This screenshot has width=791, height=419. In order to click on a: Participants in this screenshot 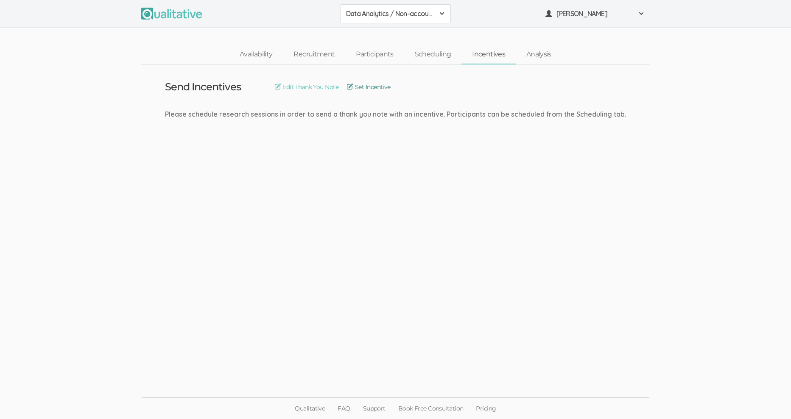, I will do `click(374, 54)`.